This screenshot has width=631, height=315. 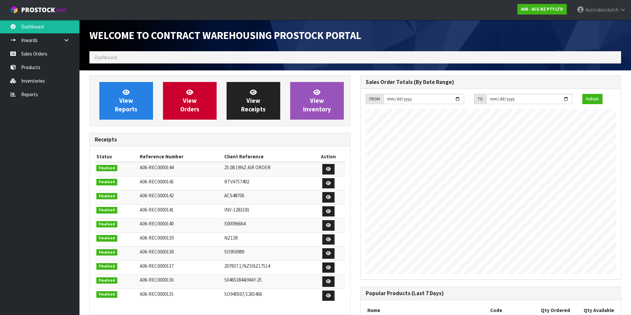 What do you see at coordinates (190, 101) in the screenshot?
I see `a: ViewOrders` at bounding box center [190, 101].